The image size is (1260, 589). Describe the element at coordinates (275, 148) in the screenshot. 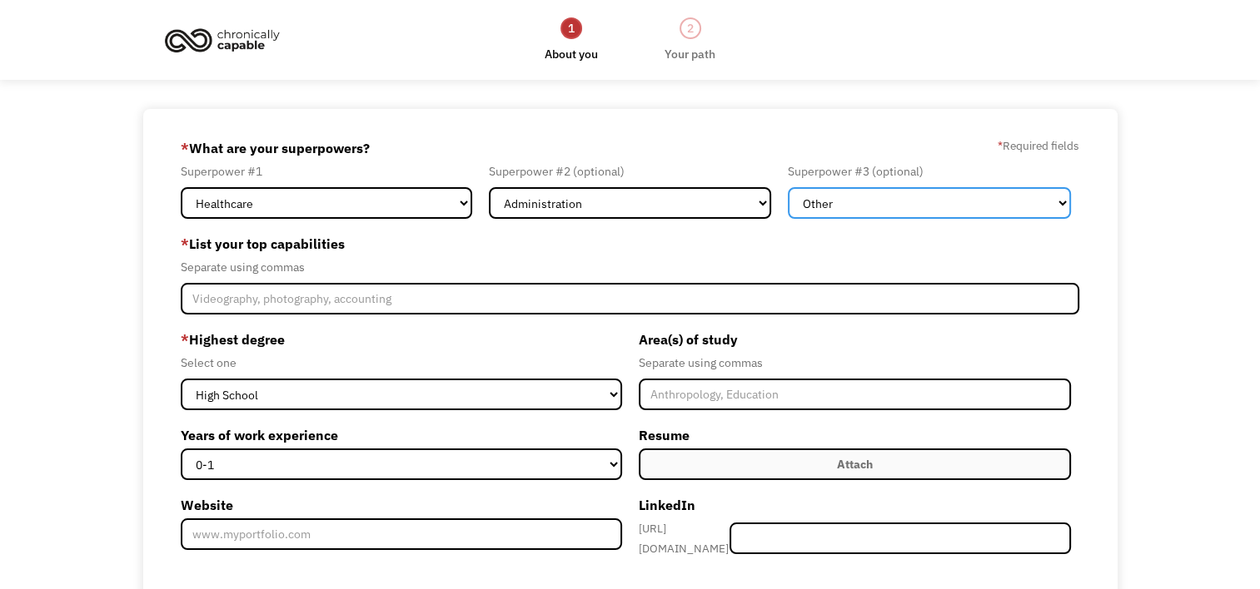

I see `label: What are your superpowers?` at that location.